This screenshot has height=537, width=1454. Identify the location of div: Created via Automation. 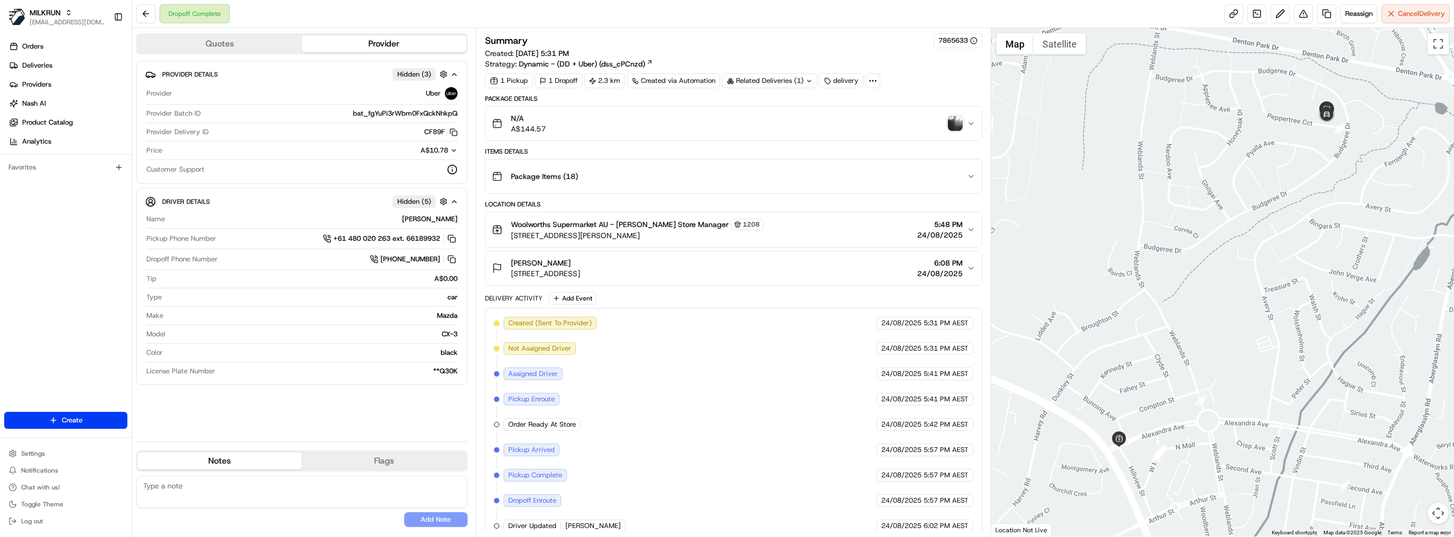
(674, 81).